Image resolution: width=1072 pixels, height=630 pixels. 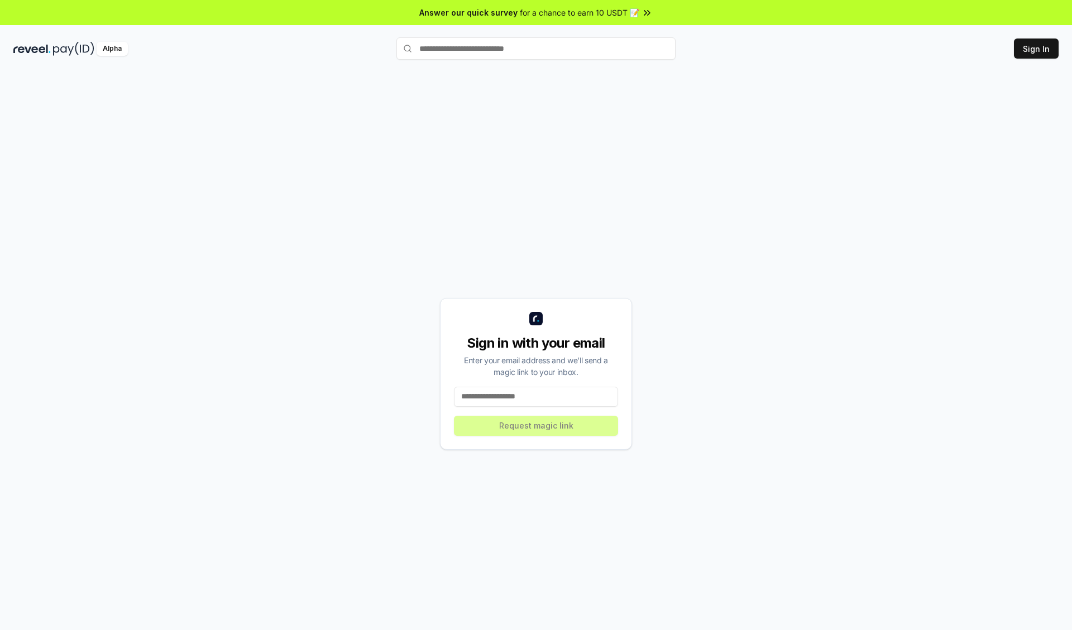 What do you see at coordinates (32, 49) in the screenshot?
I see `img: reveel_dark` at bounding box center [32, 49].